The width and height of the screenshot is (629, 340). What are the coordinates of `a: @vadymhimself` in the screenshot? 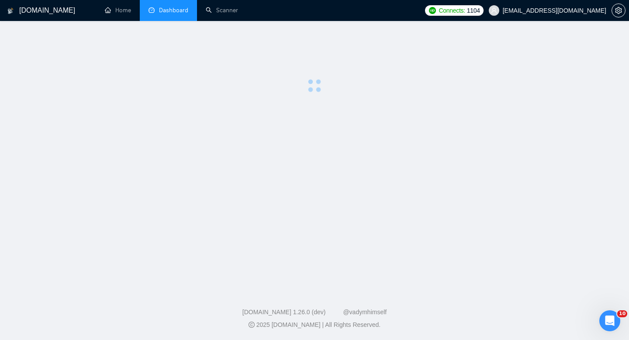 It's located at (365, 312).